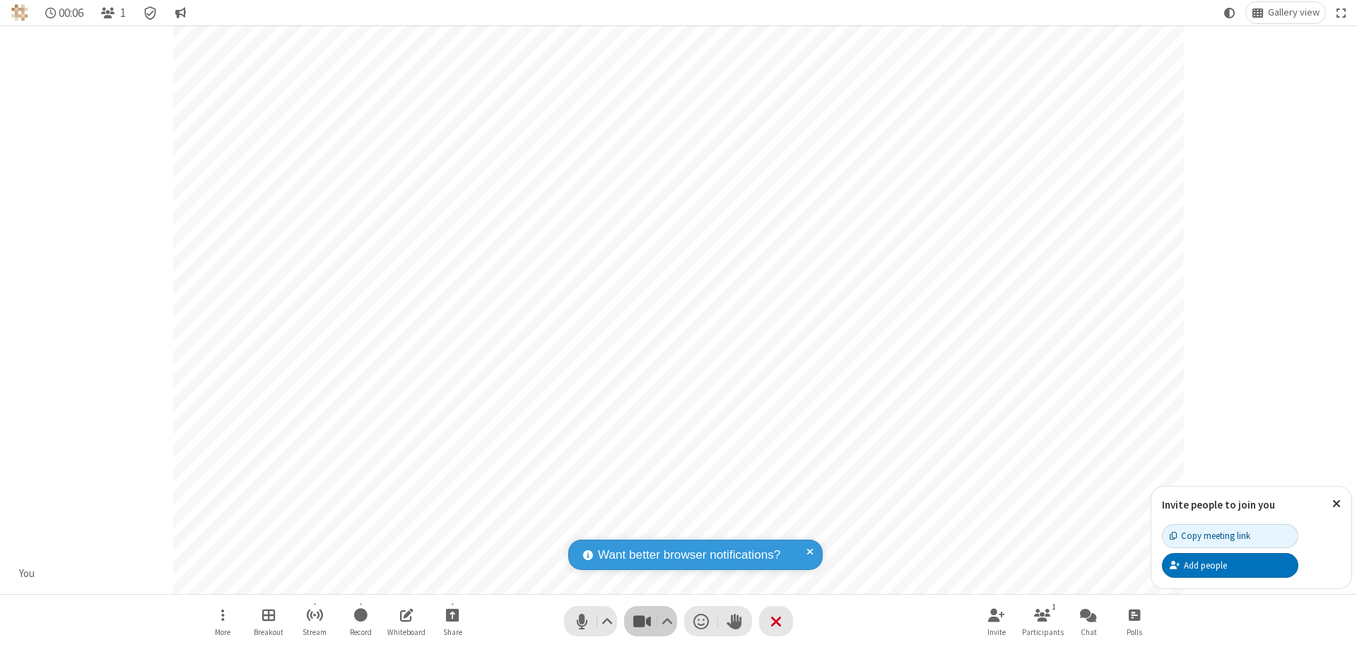 The width and height of the screenshot is (1357, 647). Describe the element at coordinates (1230, 536) in the screenshot. I see `button: Copy meeting link` at that location.